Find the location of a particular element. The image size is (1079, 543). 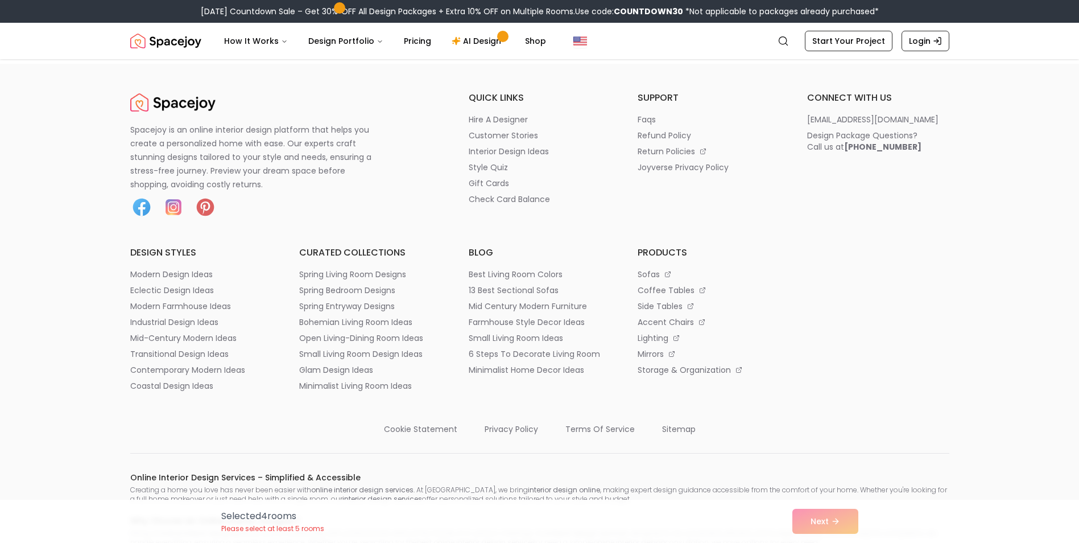

a: gift cards is located at coordinates (540, 183).